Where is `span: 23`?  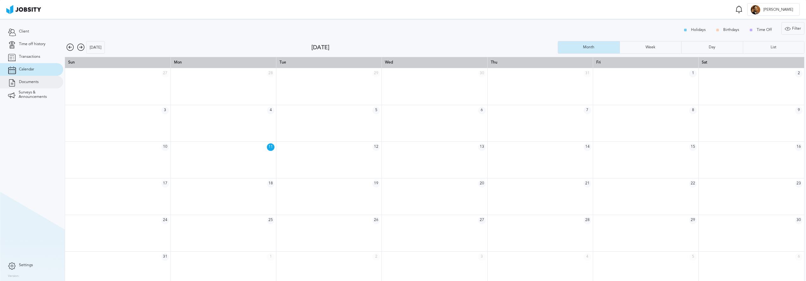 span: 23 is located at coordinates (799, 184).